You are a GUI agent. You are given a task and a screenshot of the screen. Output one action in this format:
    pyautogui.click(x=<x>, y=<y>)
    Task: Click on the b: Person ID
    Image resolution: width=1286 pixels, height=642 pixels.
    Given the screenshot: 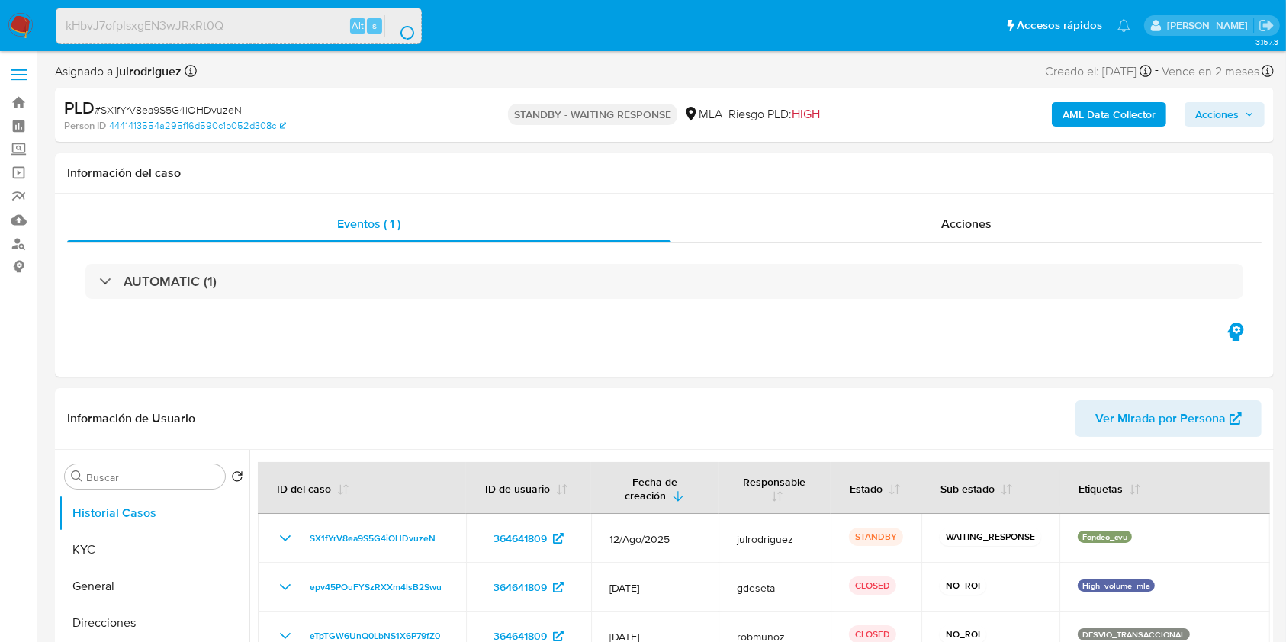 What is the action you would take?
    pyautogui.click(x=85, y=126)
    